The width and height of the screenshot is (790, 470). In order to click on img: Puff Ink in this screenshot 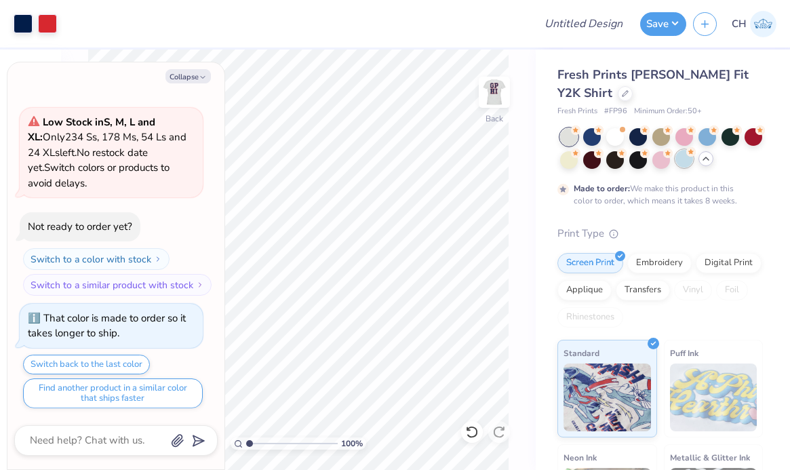, I will do `click(713, 397)`.